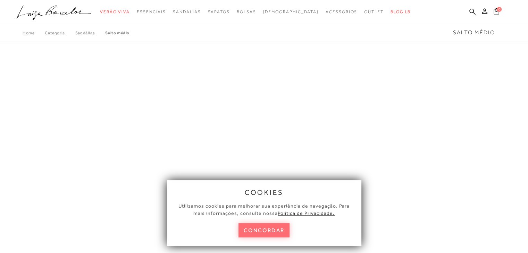 The image size is (528, 253). I want to click on span: Verão Viva, so click(115, 12).